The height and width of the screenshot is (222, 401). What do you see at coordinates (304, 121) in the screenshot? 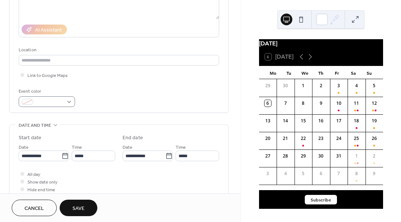
I see `div: 15` at bounding box center [304, 121].